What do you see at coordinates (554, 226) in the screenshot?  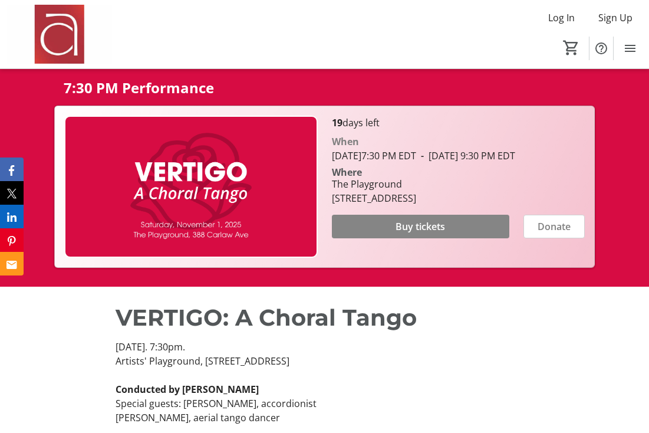 I see `span: Donate` at bounding box center [554, 226].